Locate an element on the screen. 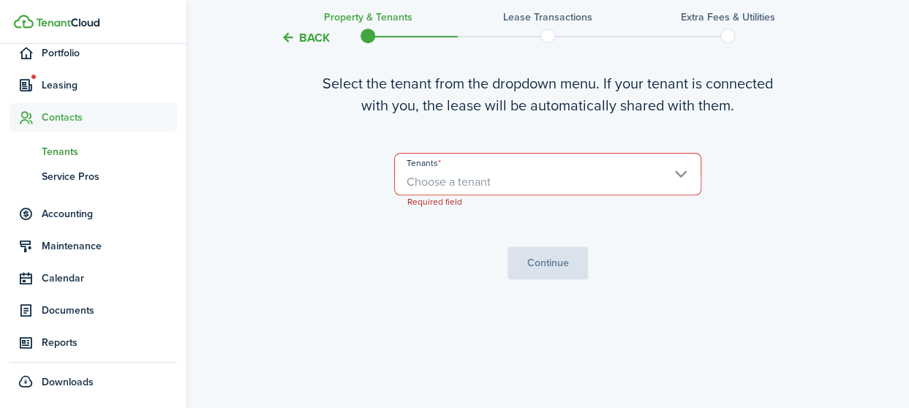  span: Choose a tenant is located at coordinates (448, 181).